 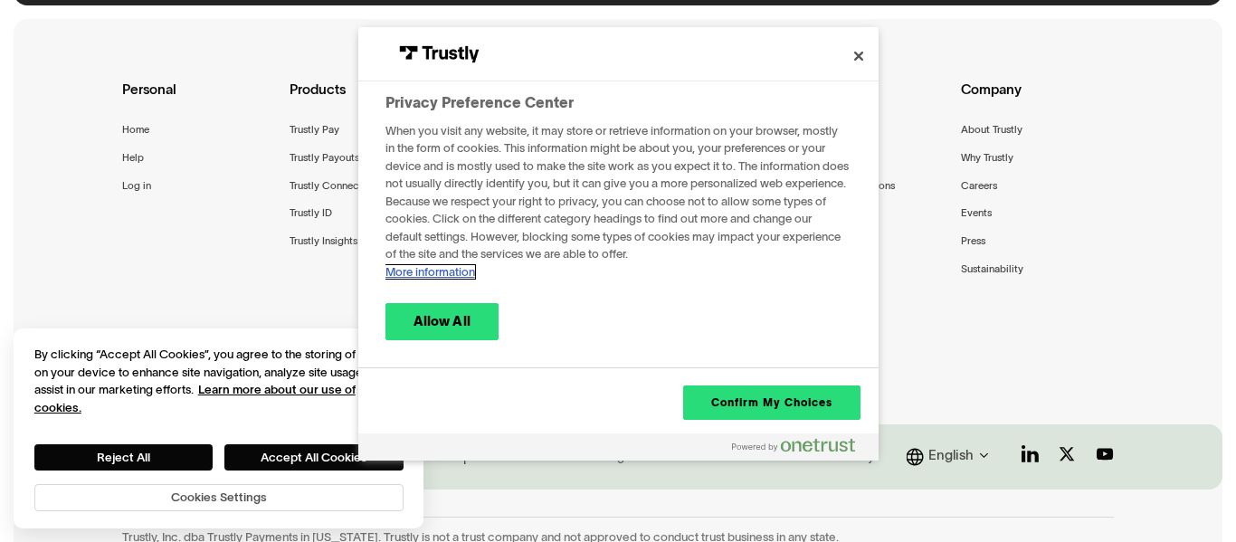 What do you see at coordinates (133, 157) in the screenshot?
I see `div: Help` at bounding box center [133, 157].